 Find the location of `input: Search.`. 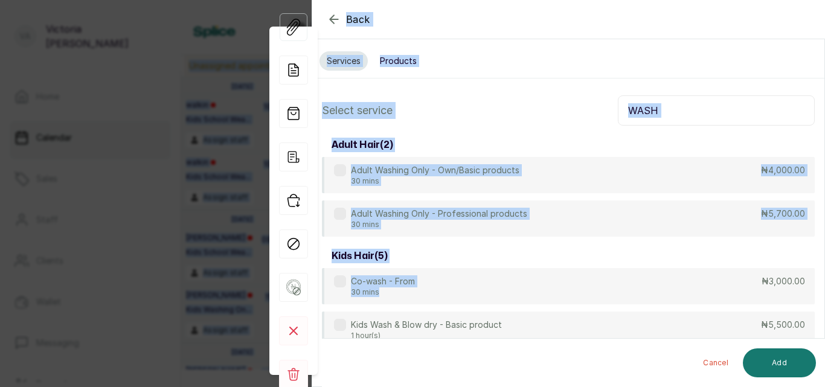

input: Search. is located at coordinates (716, 110).